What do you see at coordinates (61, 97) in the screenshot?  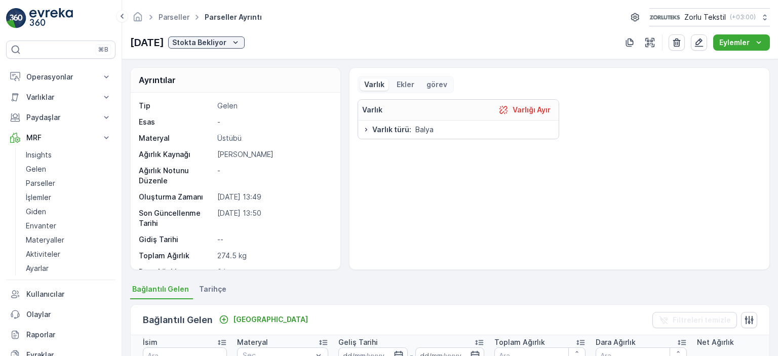 I see `p: Varlıklar` at bounding box center [61, 97].